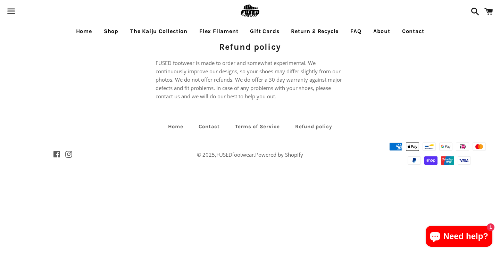  I want to click on a: About, so click(381, 31).